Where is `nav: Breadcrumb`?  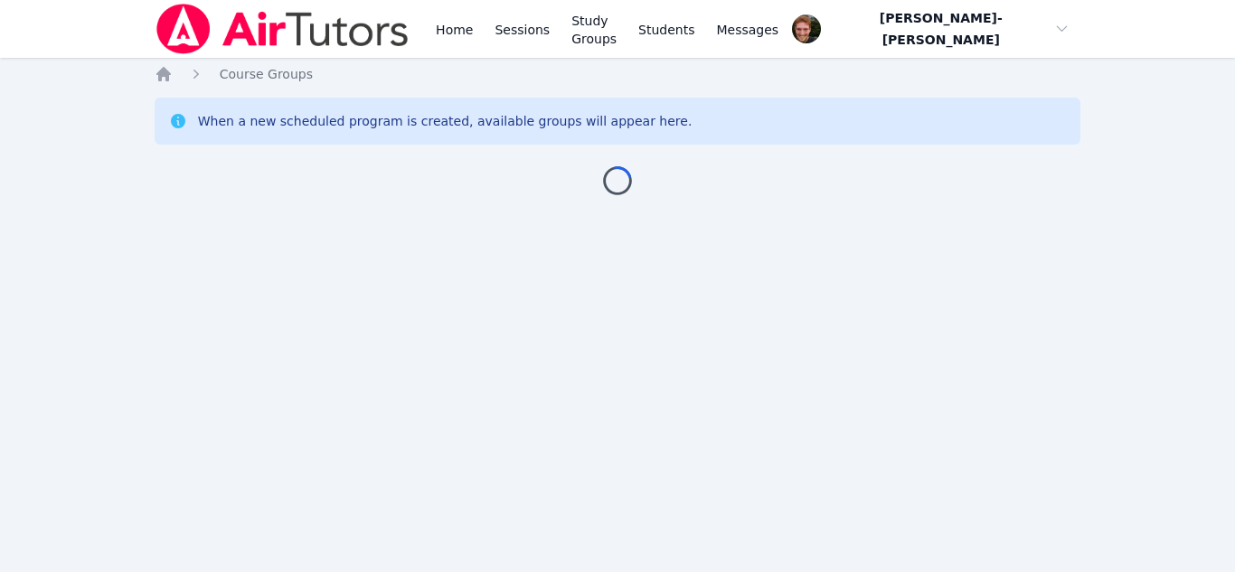
nav: Breadcrumb is located at coordinates (618, 74).